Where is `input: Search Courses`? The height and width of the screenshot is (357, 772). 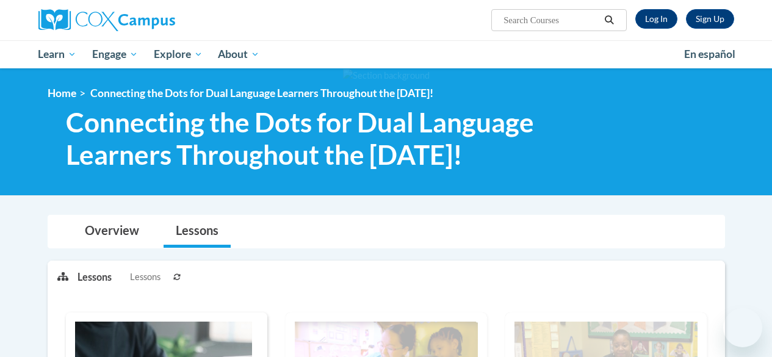 input: Search Courses is located at coordinates (551, 20).